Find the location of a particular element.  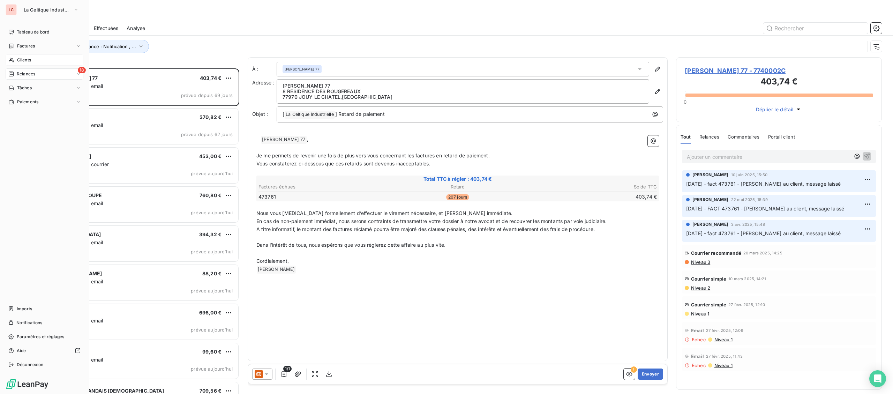

img: Logo LeanPay is located at coordinates (27, 384).